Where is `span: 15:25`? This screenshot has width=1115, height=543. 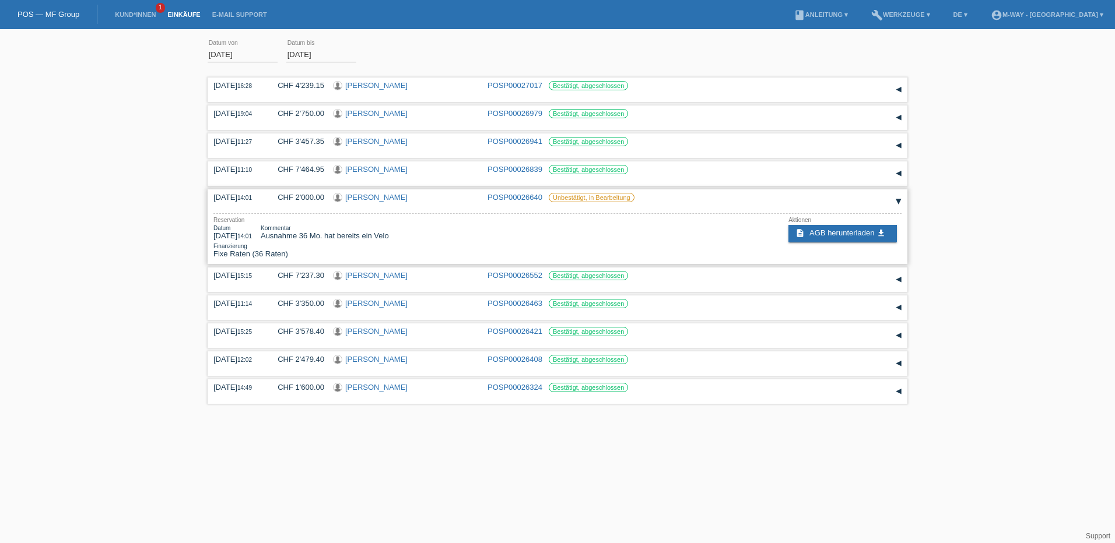 span: 15:25 is located at coordinates (244, 332).